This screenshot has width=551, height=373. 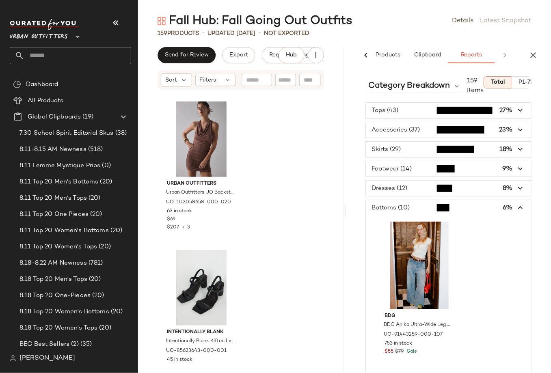 I want to click on button: Hub, so click(x=291, y=55).